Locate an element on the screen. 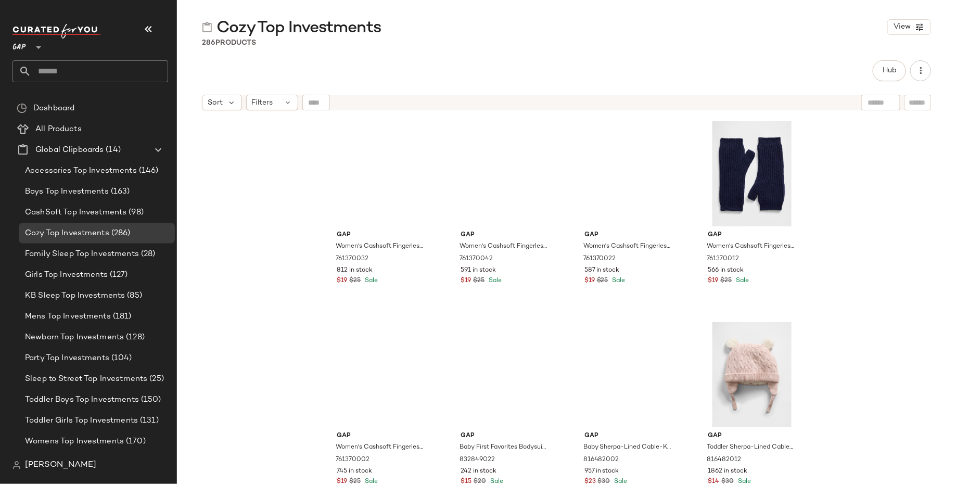  span: Womens Top Investments is located at coordinates (74, 441).